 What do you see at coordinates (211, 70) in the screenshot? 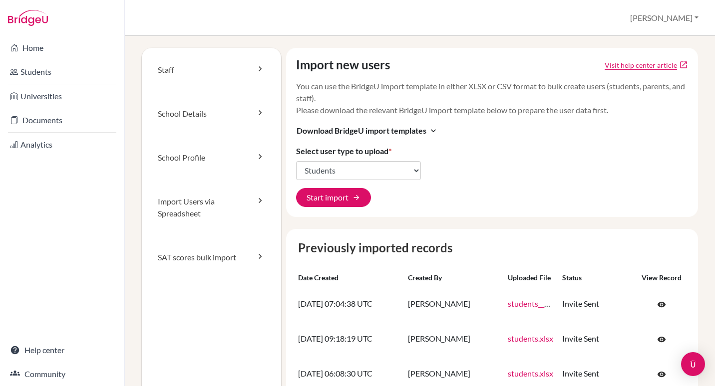
I see `a: Staff` at bounding box center [211, 70].